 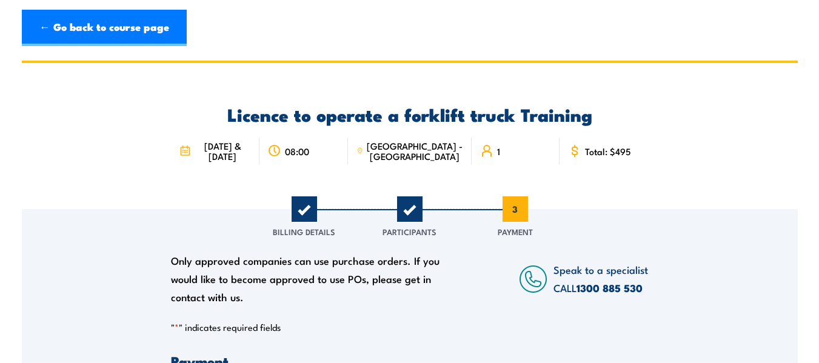 What do you see at coordinates (515, 232) in the screenshot?
I see `span: Payment` at bounding box center [515, 232].